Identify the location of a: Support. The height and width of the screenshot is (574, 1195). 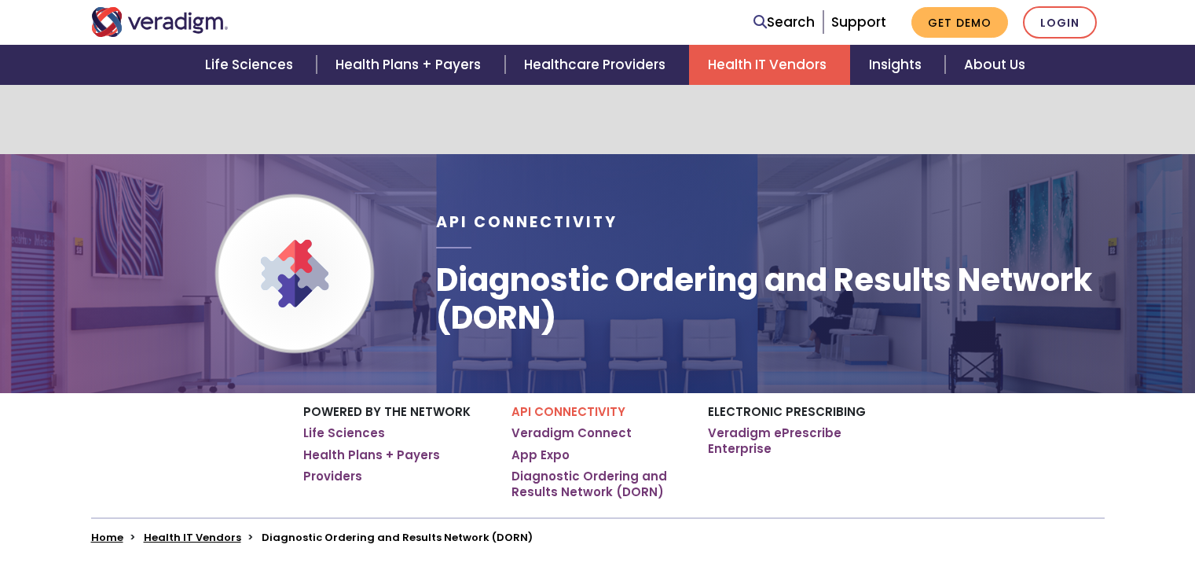
(859, 22).